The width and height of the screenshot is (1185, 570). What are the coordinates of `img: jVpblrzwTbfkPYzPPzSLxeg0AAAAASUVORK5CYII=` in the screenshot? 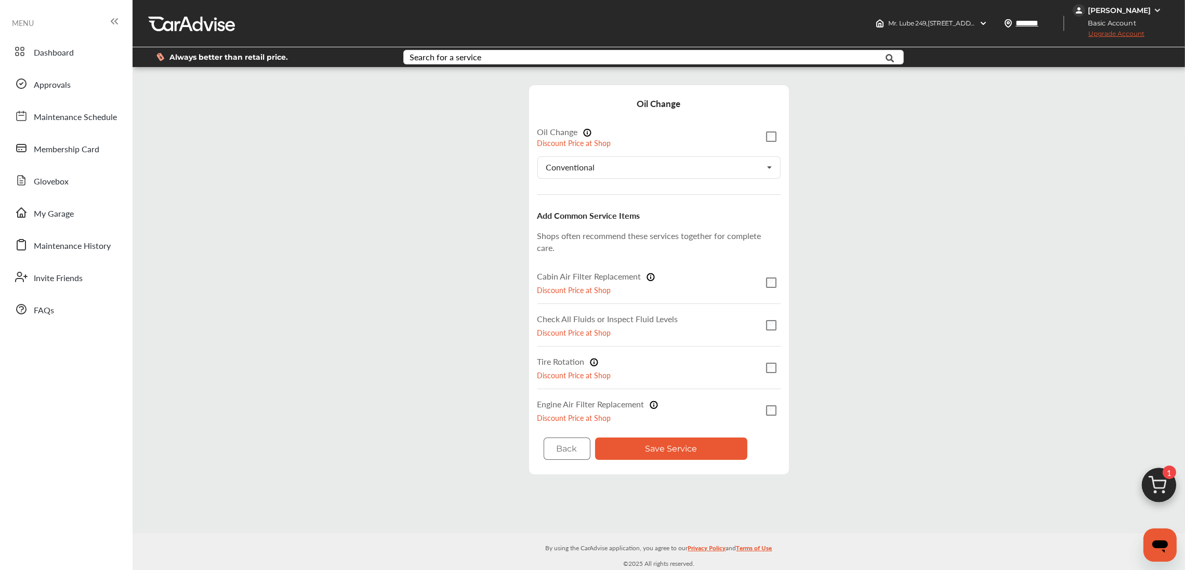 It's located at (1079, 10).